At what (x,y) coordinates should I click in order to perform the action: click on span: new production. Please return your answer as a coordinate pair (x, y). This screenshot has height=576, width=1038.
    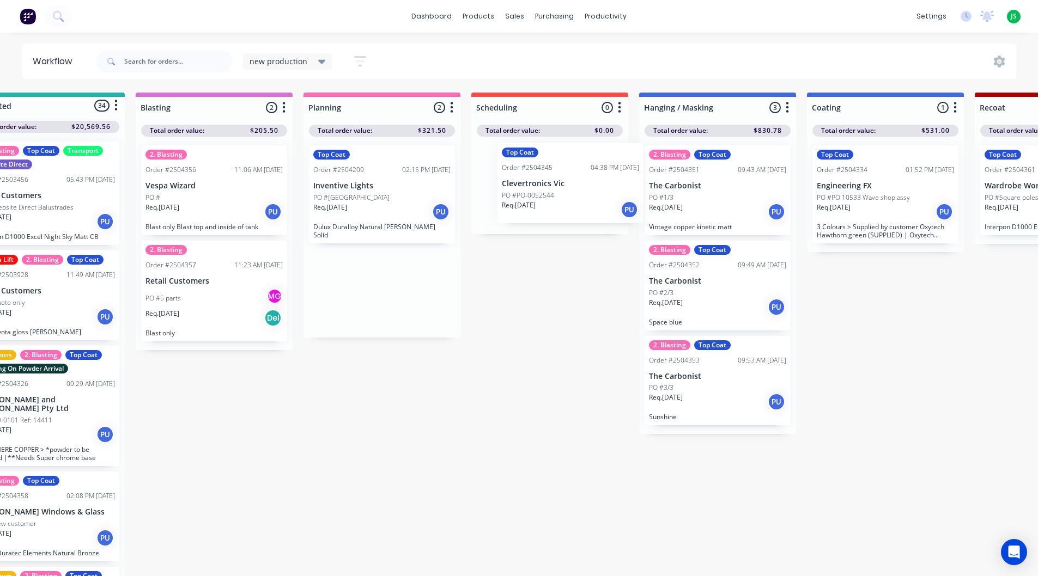
    Looking at the image, I should click on (278, 61).